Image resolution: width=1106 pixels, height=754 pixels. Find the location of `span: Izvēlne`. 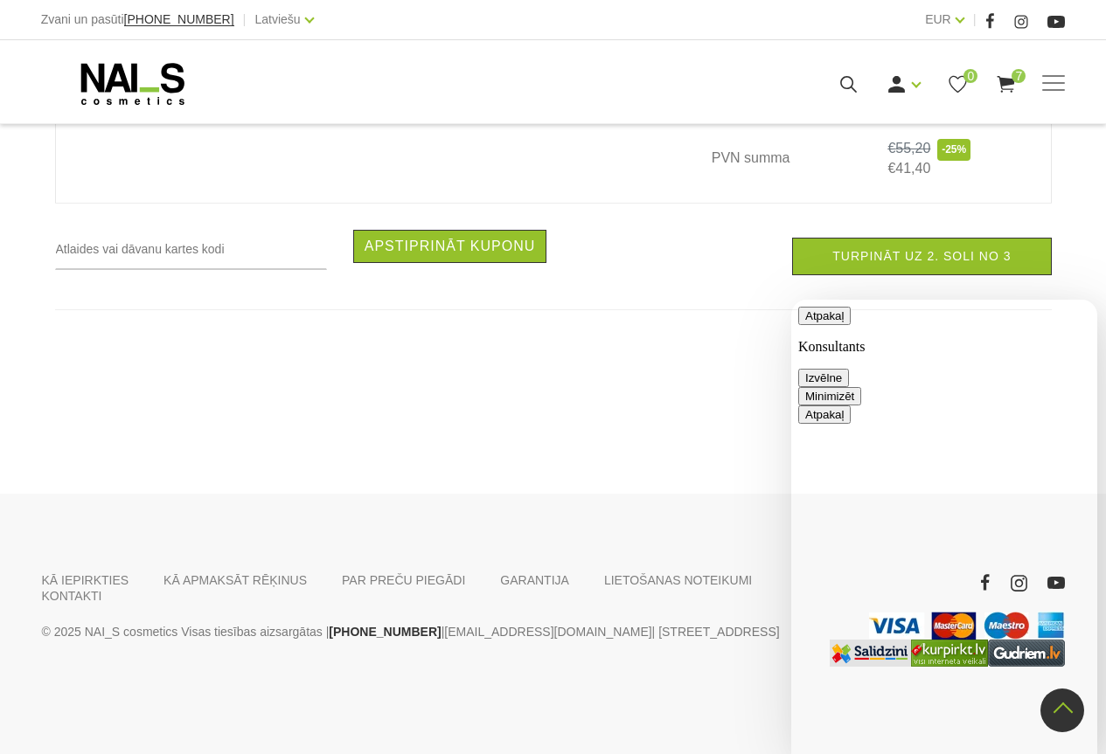

span: Izvēlne is located at coordinates (32, 78).